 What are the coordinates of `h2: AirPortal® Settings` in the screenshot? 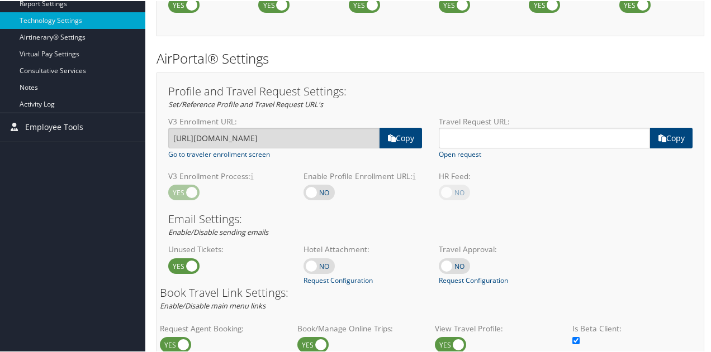 It's located at (430, 58).